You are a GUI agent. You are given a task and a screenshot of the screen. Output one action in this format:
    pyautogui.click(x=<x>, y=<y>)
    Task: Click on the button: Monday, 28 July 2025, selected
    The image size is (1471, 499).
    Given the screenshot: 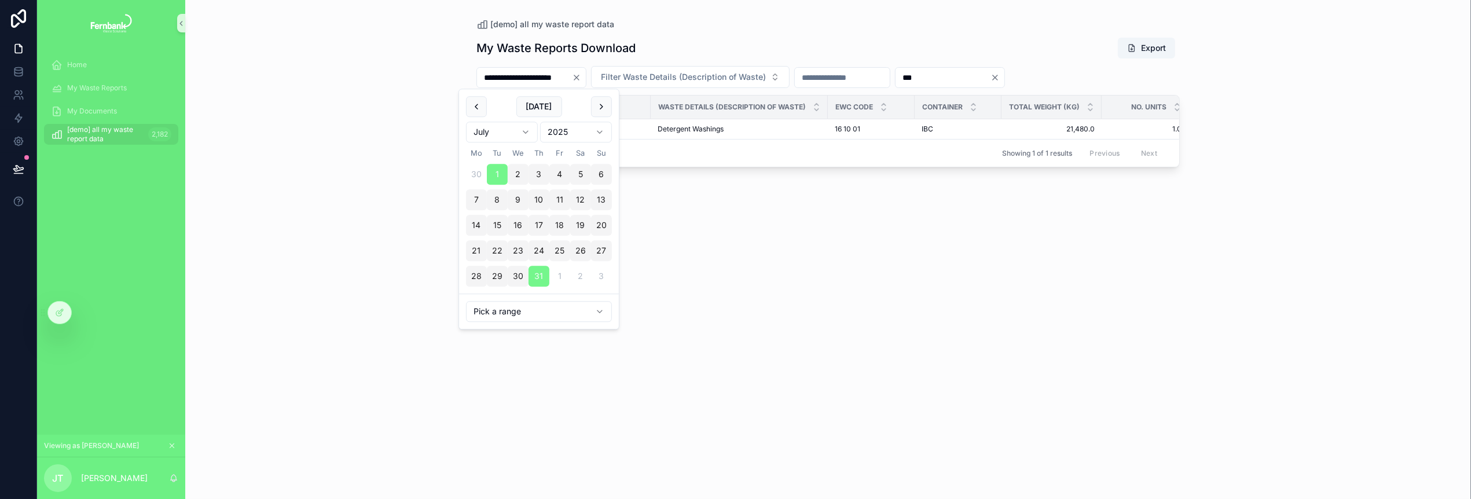 What is the action you would take?
    pyautogui.click(x=476, y=277)
    